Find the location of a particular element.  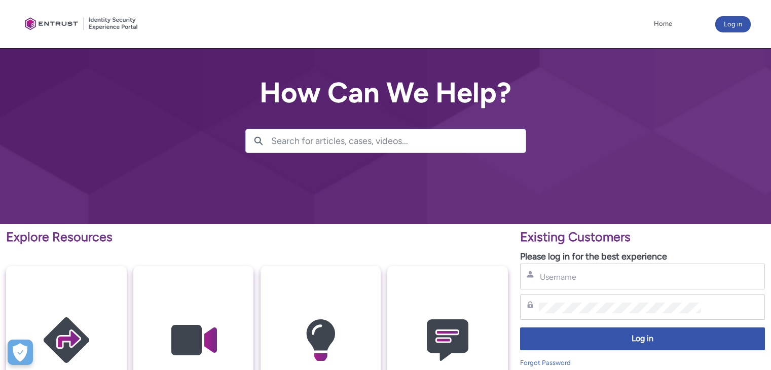

button: Search is located at coordinates (259, 141).